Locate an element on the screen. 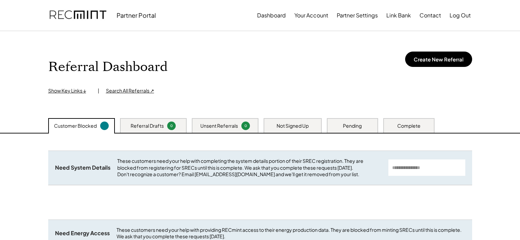 The image size is (520, 240). div: Partner Portal is located at coordinates (136, 15).